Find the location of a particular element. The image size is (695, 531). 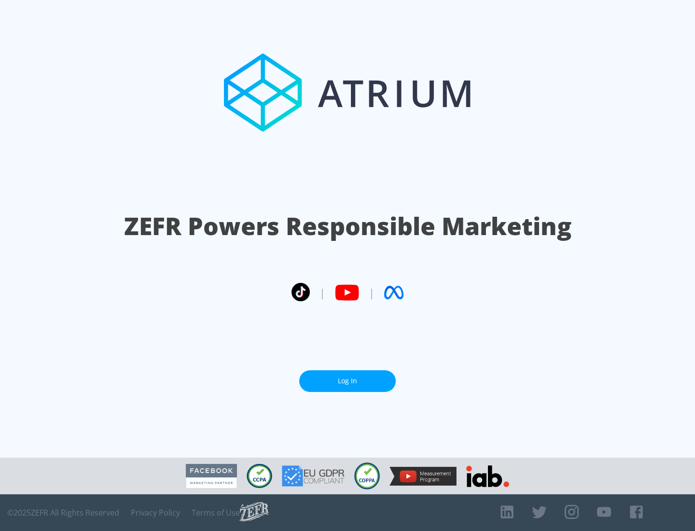

img: Facebook Marketing Partner is located at coordinates (211, 476).